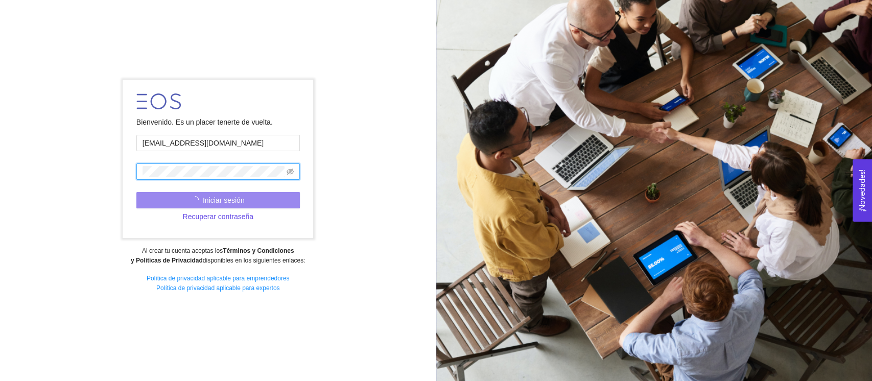 The width and height of the screenshot is (872, 381). Describe the element at coordinates (224, 200) in the screenshot. I see `span: Iniciar sesión` at that location.